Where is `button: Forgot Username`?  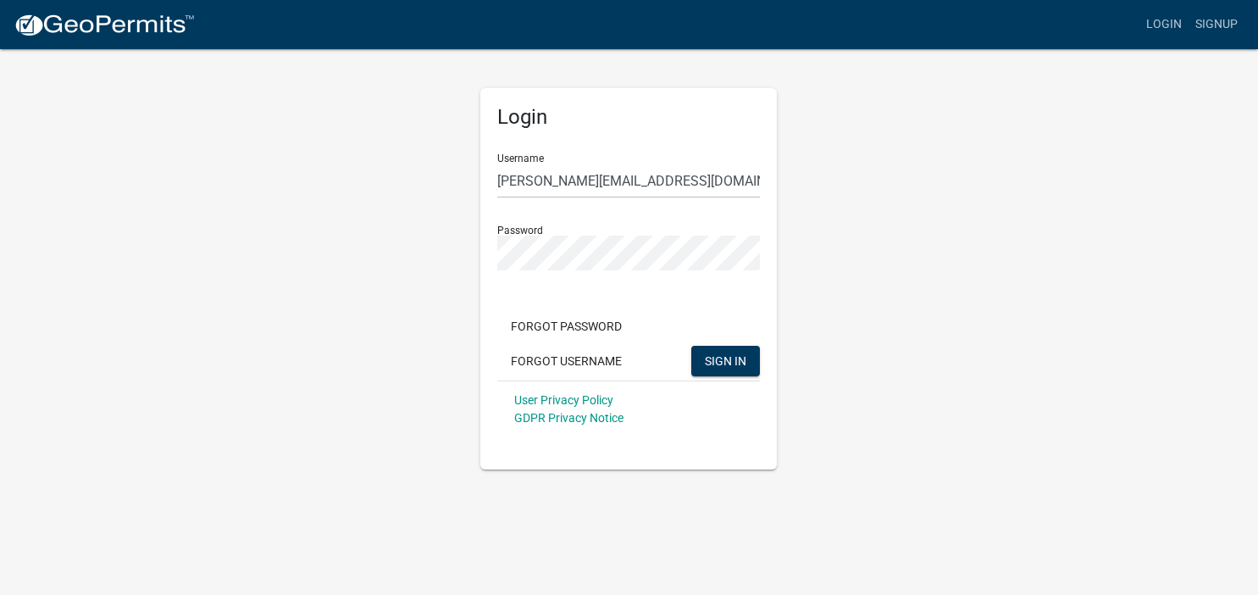 button: Forgot Username is located at coordinates (566, 361).